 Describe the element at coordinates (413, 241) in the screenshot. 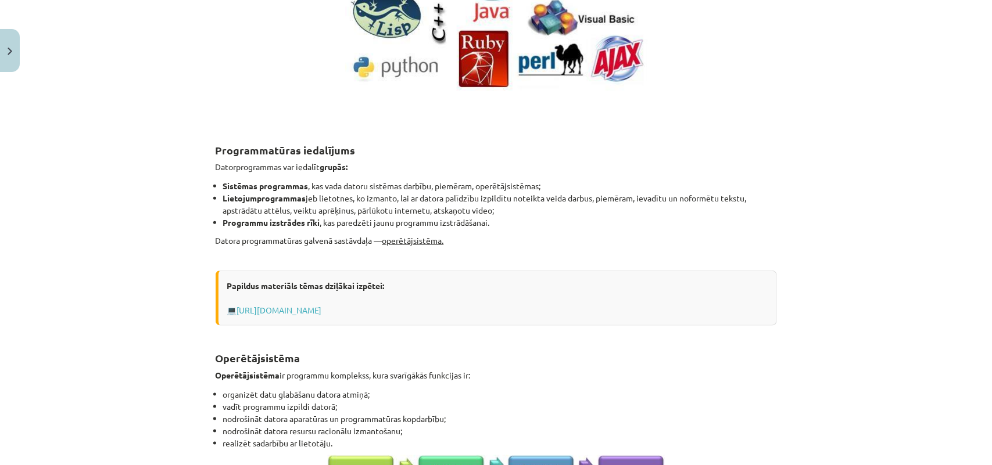

I see `u: operētājsistēma.` at that location.